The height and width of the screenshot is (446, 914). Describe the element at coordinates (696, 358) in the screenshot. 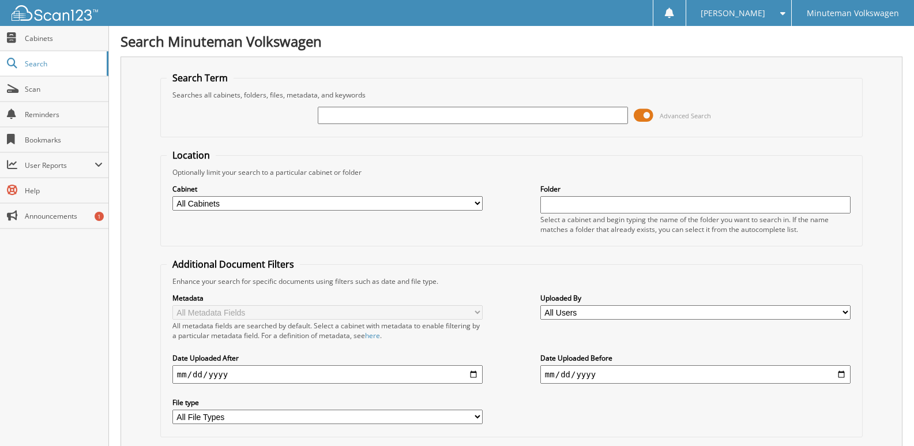

I see `label: Date Uploaded Before` at that location.